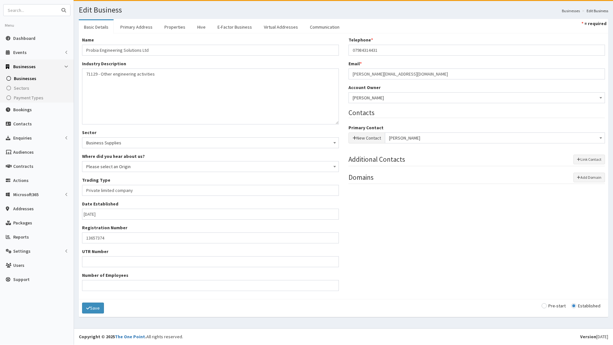 This screenshot has height=345, width=613. Describe the element at coordinates (175, 27) in the screenshot. I see `a: Properties` at that location.